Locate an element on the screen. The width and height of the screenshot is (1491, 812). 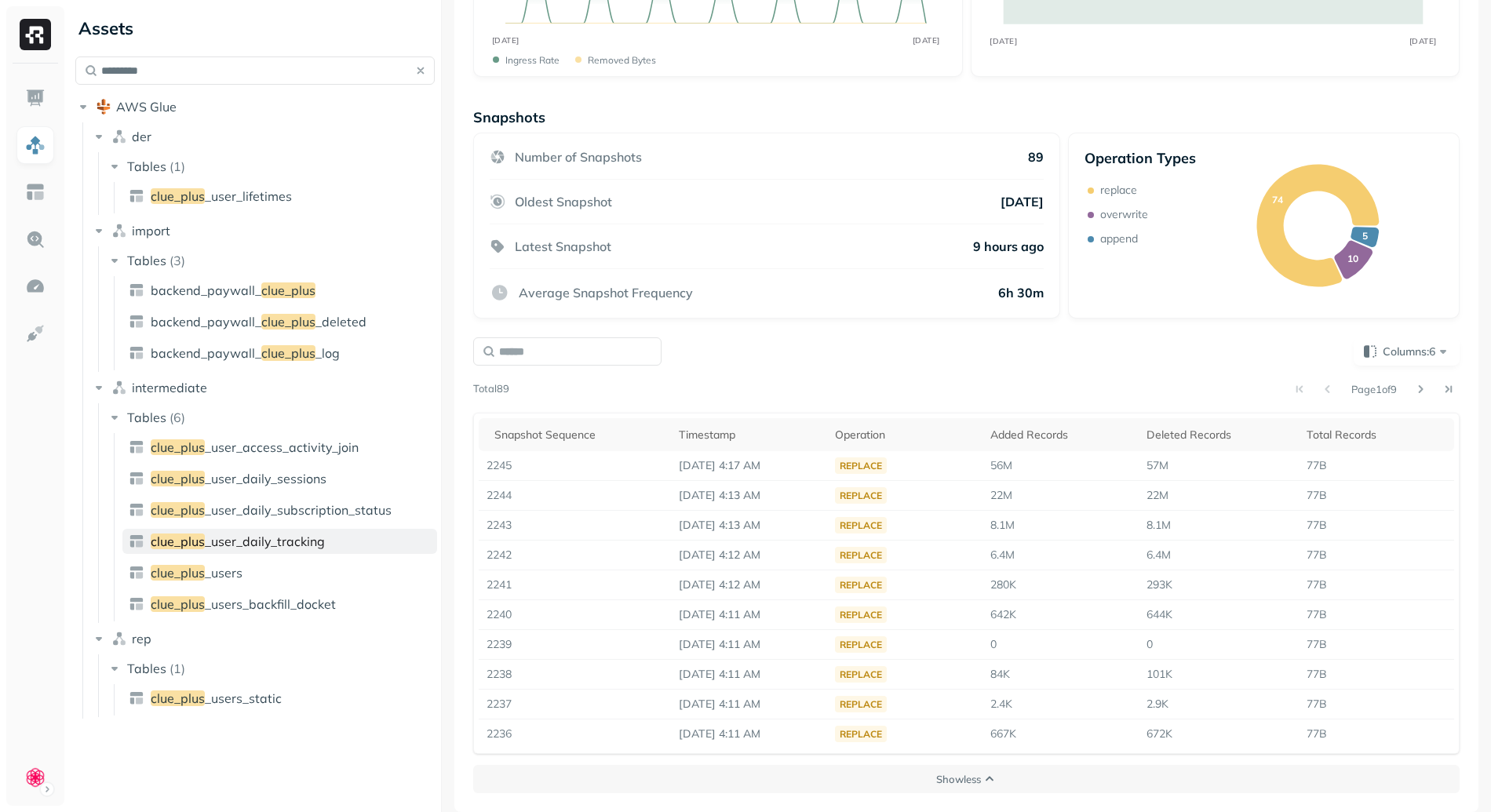
span: 22M is located at coordinates (1002, 495).